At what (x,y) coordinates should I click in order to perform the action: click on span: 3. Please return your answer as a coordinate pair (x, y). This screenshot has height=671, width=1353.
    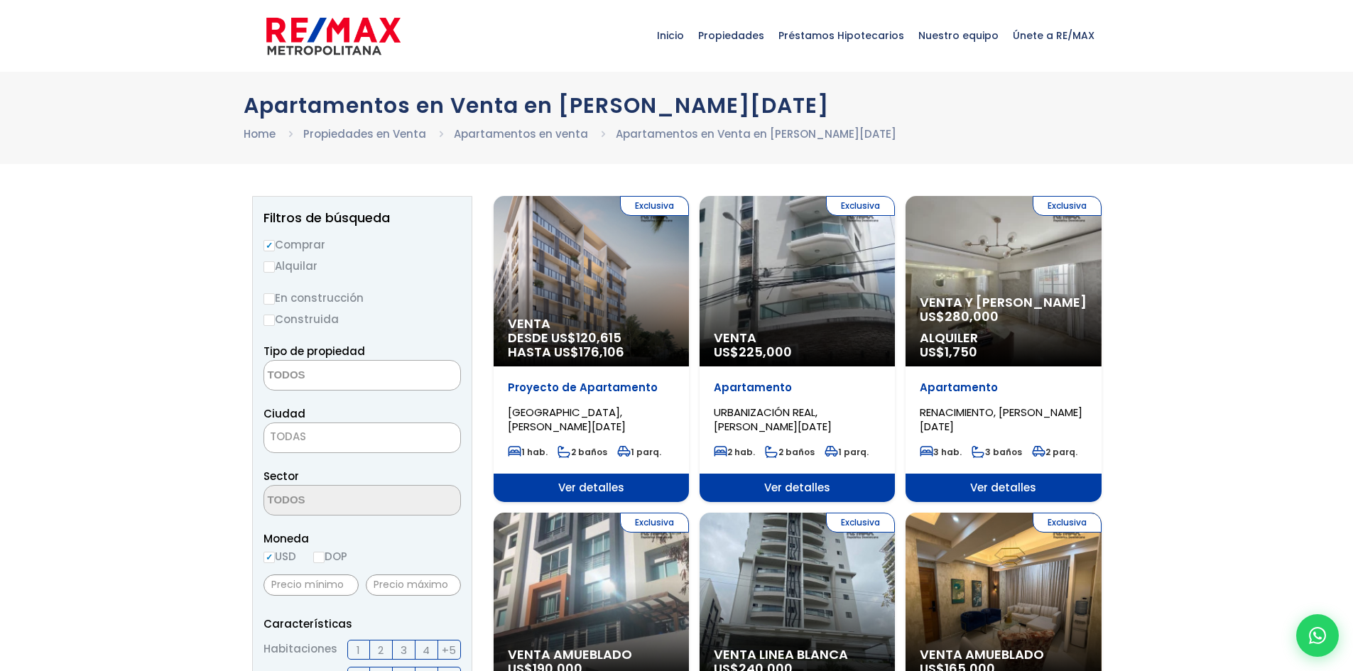
    Looking at the image, I should click on (403, 650).